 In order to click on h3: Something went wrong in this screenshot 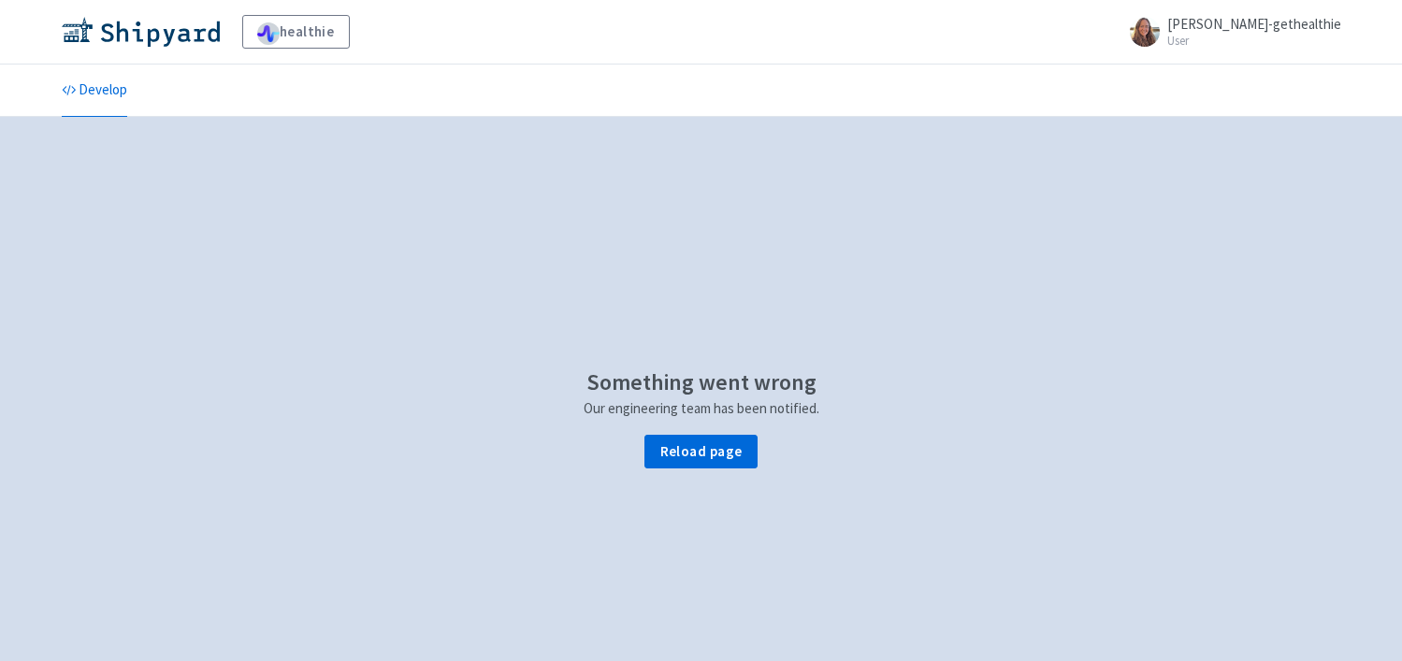, I will do `click(702, 383)`.